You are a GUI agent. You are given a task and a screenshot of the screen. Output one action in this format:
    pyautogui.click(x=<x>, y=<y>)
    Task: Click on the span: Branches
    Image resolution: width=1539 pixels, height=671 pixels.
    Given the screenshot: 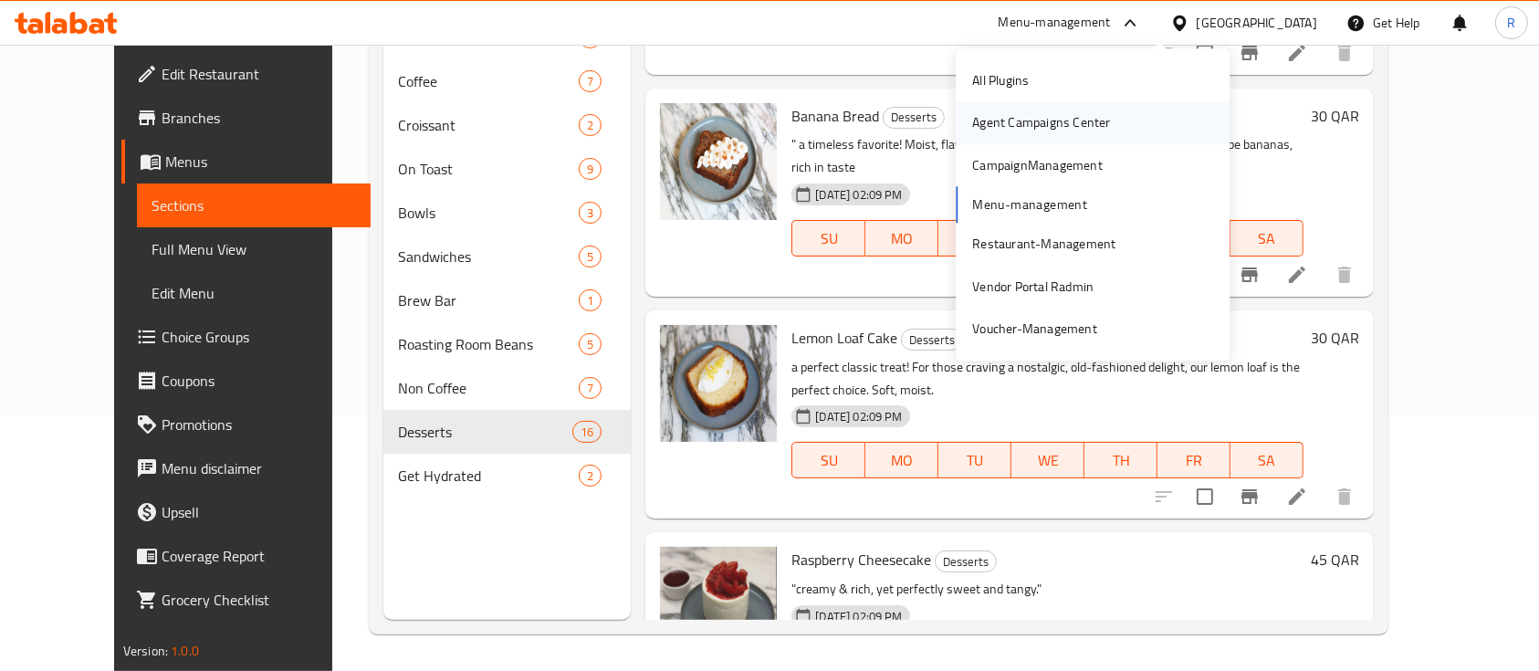 What is the action you would take?
    pyautogui.click(x=259, y=118)
    